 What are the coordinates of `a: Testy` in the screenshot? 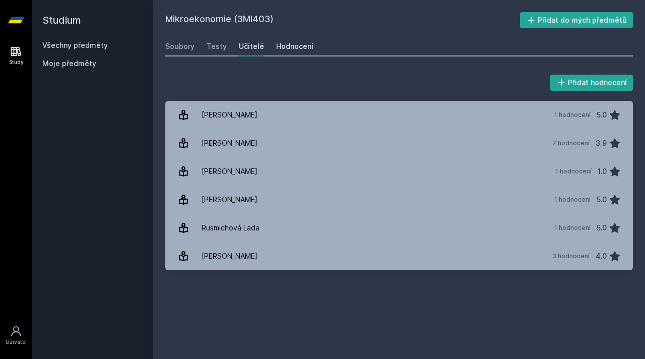 It's located at (217, 46).